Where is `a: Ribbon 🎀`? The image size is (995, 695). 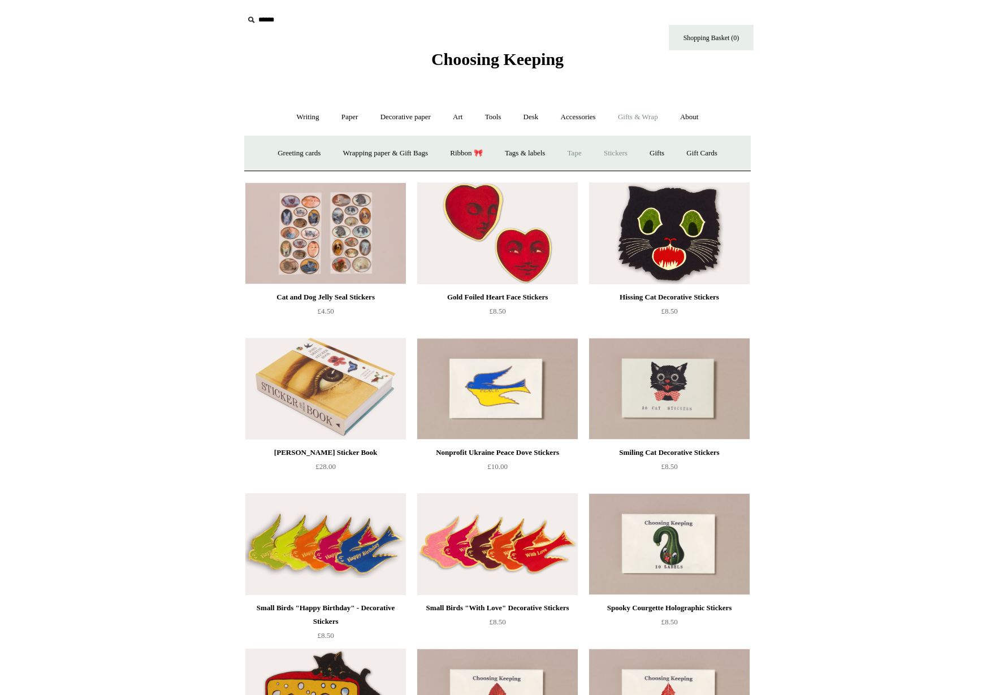 a: Ribbon 🎀 is located at coordinates (466, 153).